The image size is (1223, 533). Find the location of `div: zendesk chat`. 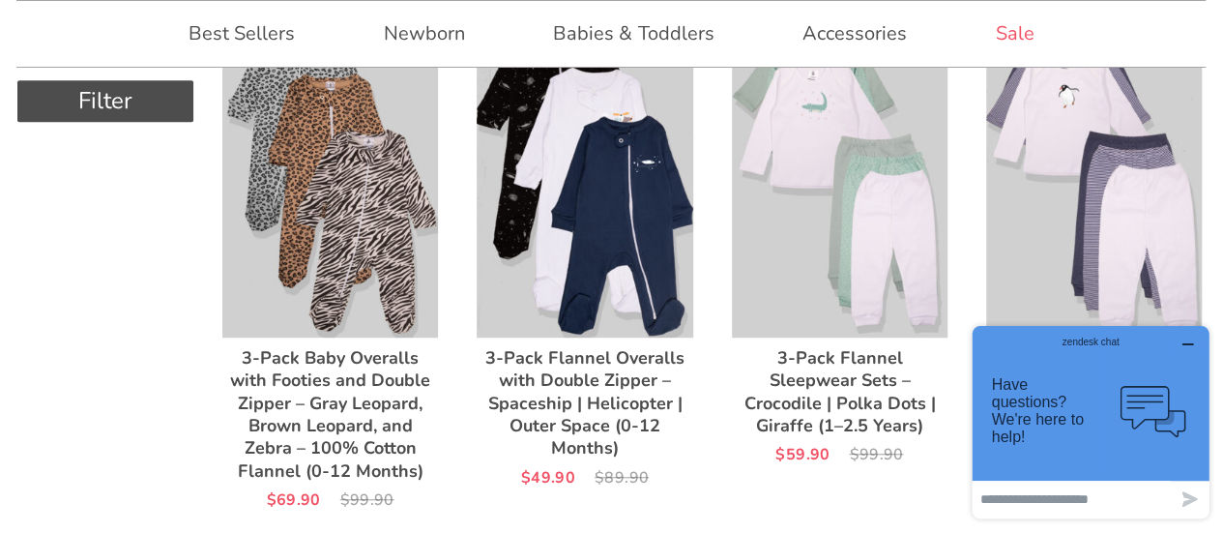

div: zendesk chat is located at coordinates (126, 20).